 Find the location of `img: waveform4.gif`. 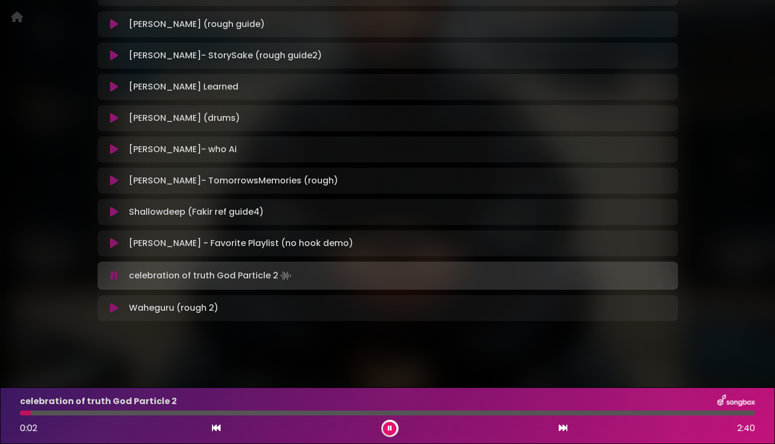

img: waveform4.gif is located at coordinates (286, 276).